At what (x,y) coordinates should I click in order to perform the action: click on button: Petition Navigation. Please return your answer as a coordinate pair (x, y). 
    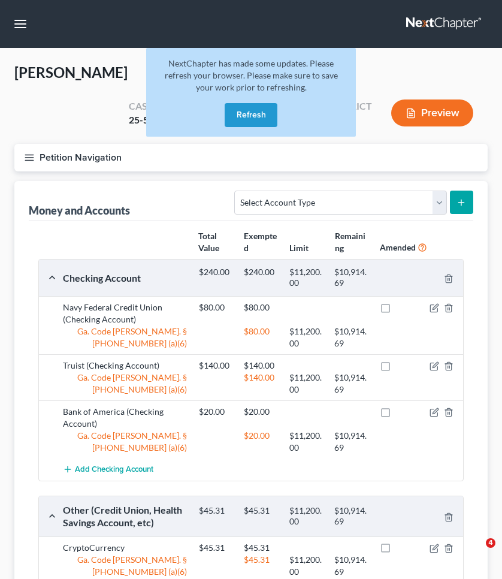
    Looking at the image, I should click on (251, 158).